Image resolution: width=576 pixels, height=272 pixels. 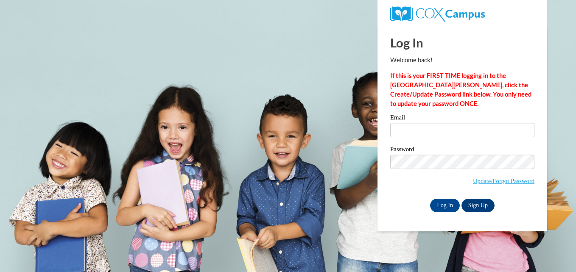 I want to click on h1: Log In, so click(x=462, y=42).